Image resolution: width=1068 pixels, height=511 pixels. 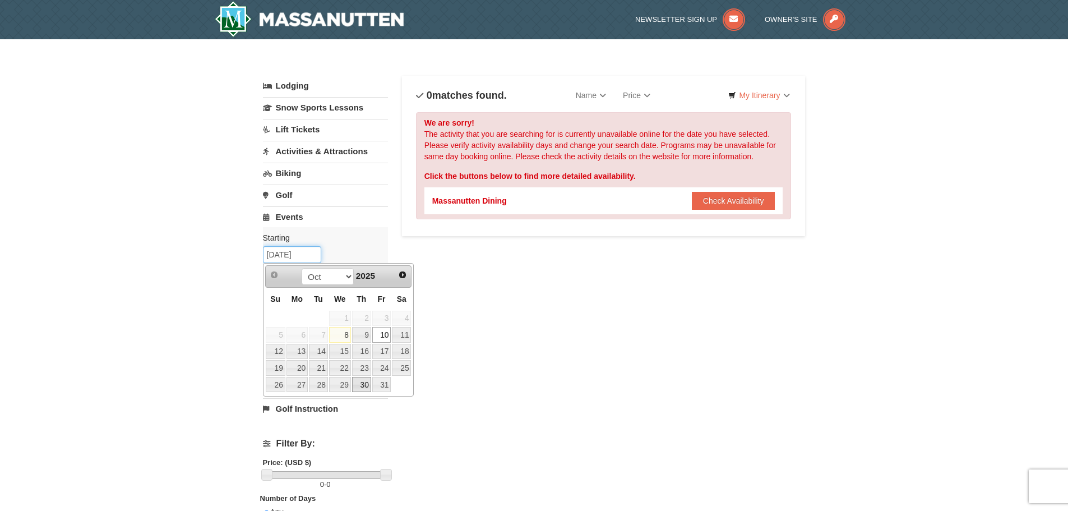 What do you see at coordinates (309, 19) in the screenshot?
I see `img: Massanutten Resort Logo` at bounding box center [309, 19].